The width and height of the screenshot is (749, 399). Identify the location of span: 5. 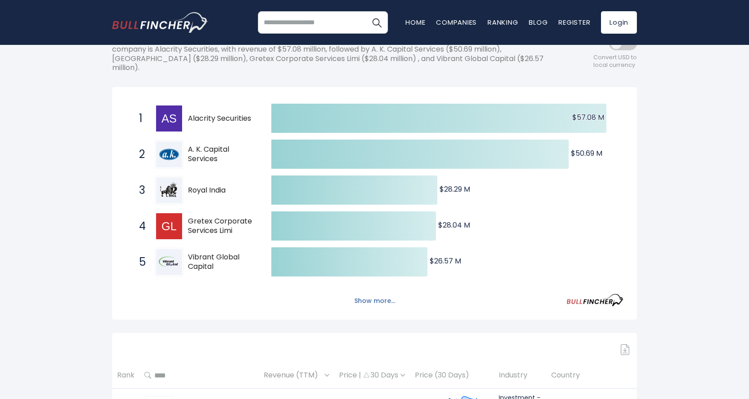
(139, 262).